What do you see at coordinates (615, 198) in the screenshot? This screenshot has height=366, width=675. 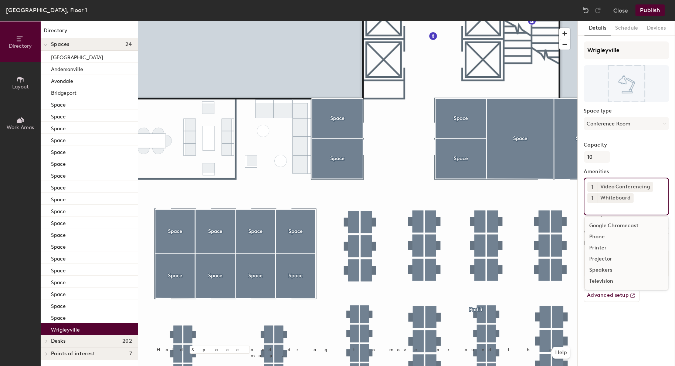 I see `div: Whiteboard` at bounding box center [615, 198].